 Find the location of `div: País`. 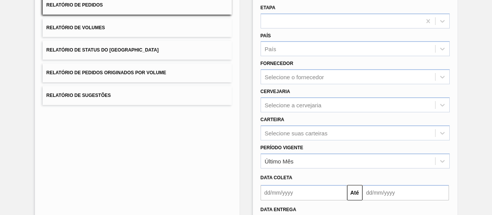

div: País is located at coordinates (271, 49).